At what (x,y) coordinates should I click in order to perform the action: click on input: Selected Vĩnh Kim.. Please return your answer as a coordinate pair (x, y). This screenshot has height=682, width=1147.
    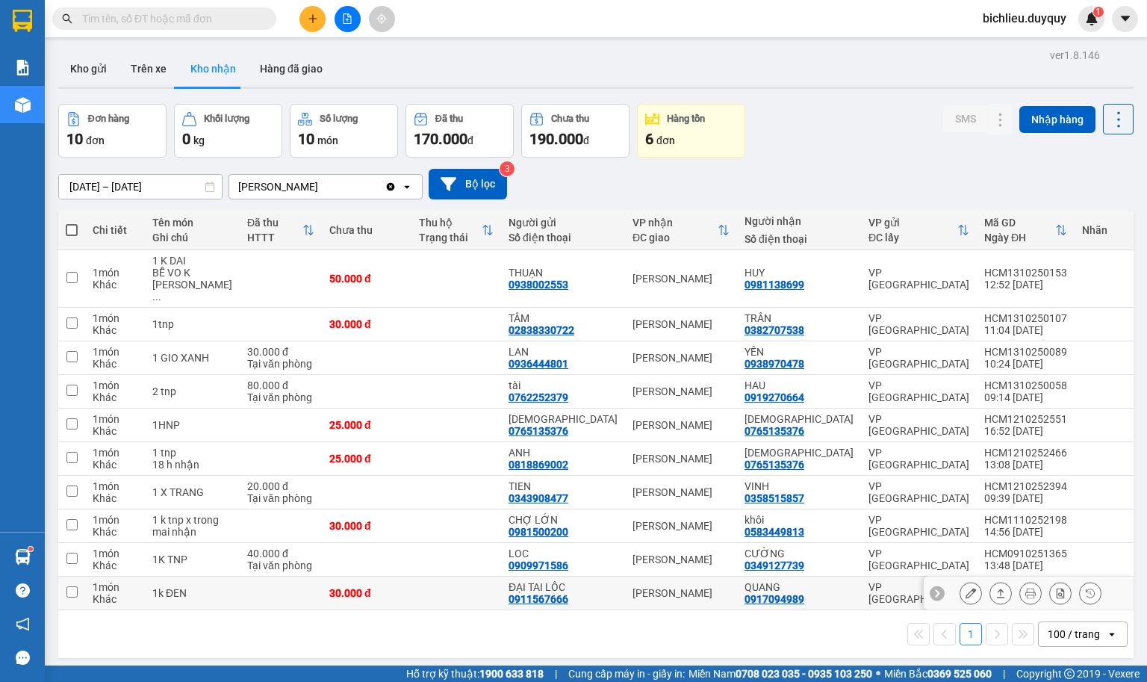
    Looking at the image, I should click on (320, 187).